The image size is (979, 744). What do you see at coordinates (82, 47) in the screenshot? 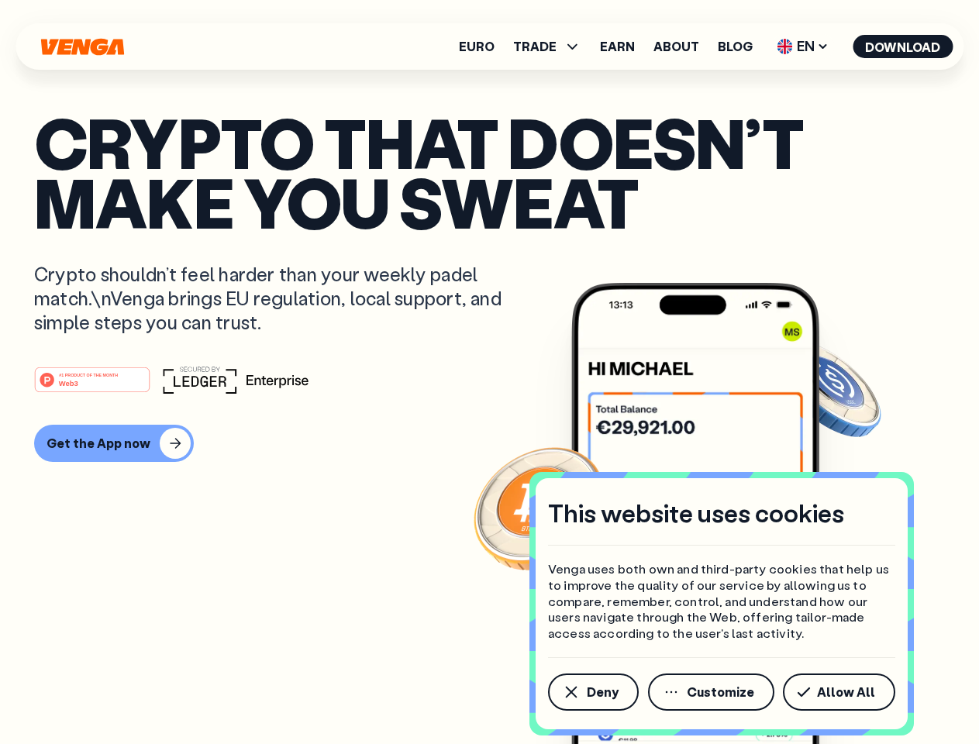
I see `svg: Home` at bounding box center [82, 47].